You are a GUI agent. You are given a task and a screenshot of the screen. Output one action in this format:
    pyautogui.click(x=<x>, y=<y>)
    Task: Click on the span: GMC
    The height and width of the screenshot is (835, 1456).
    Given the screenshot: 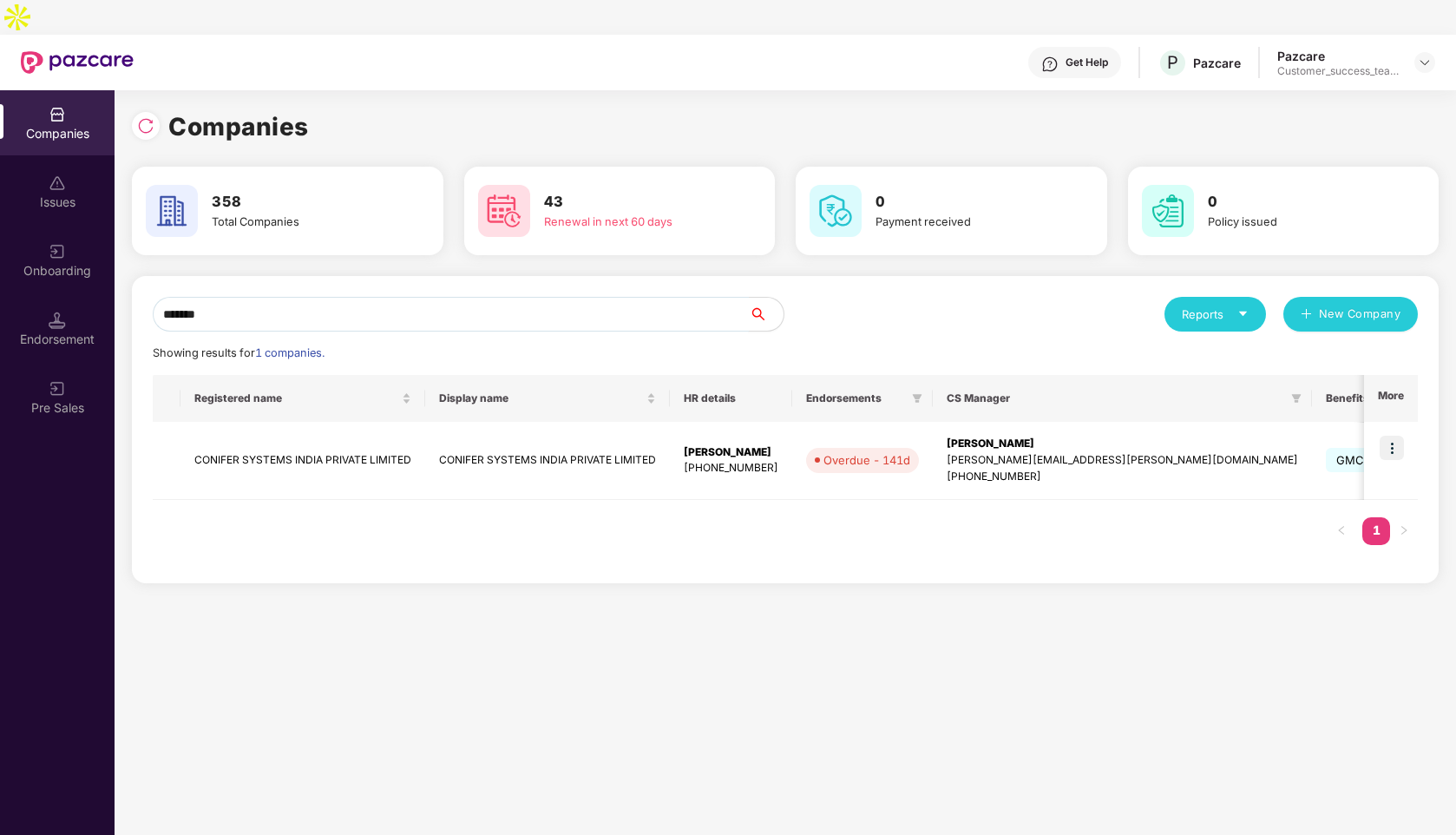 What is the action you would take?
    pyautogui.click(x=1349, y=460)
    